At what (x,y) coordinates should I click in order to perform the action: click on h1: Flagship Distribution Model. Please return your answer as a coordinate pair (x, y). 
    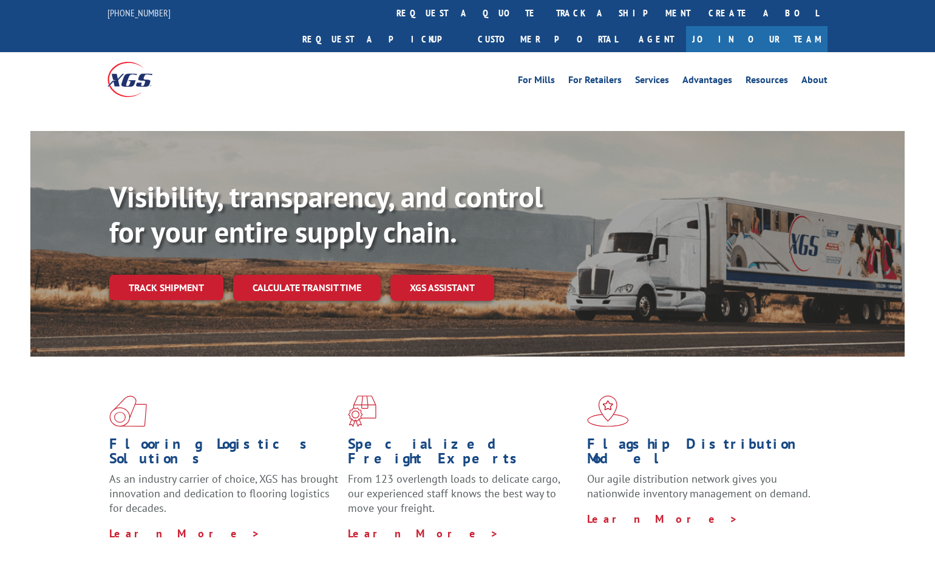
    Looking at the image, I should click on (702, 455).